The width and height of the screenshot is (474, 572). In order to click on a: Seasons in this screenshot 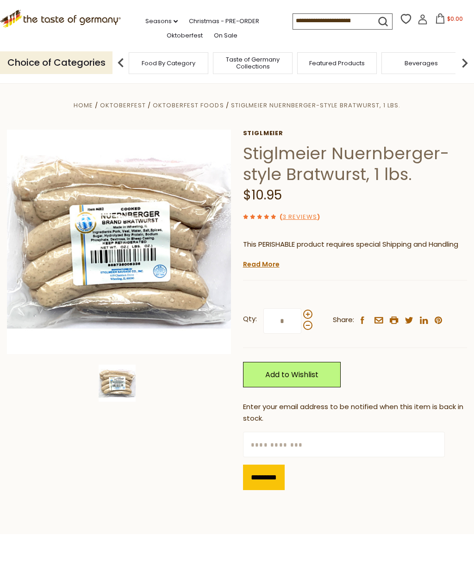, I will do `click(161, 21)`.